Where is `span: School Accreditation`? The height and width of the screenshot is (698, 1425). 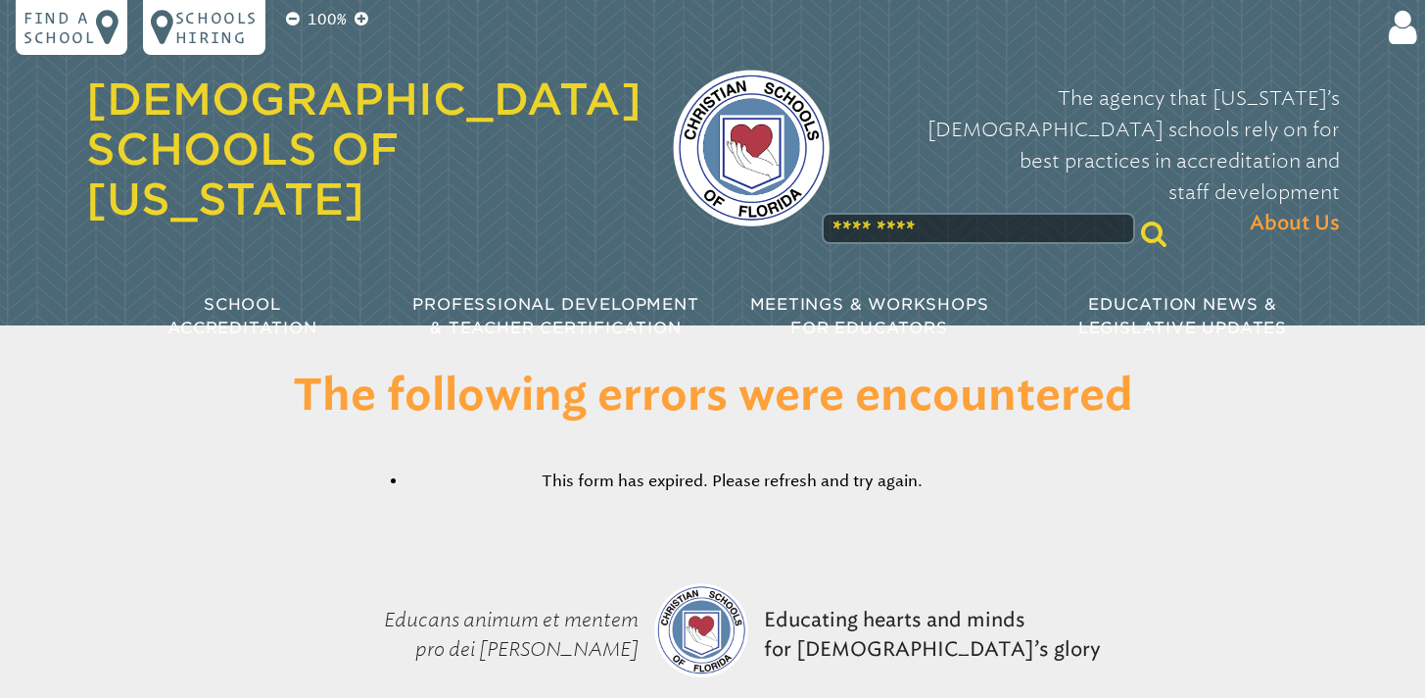 span: School Accreditation is located at coordinates (242, 315).